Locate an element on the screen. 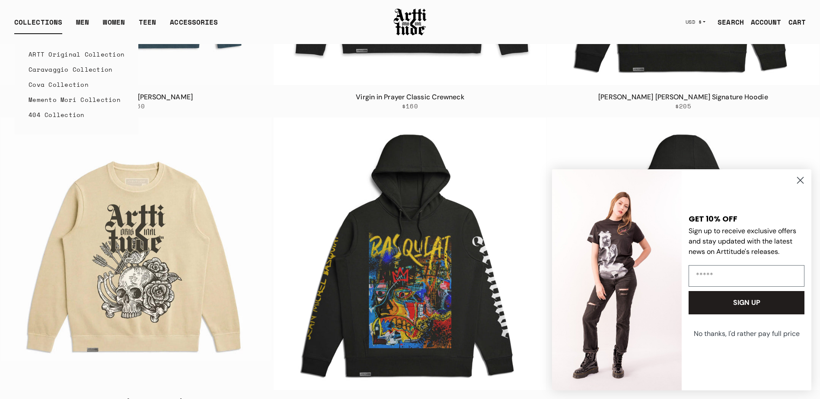  input: Email is located at coordinates (746, 276).